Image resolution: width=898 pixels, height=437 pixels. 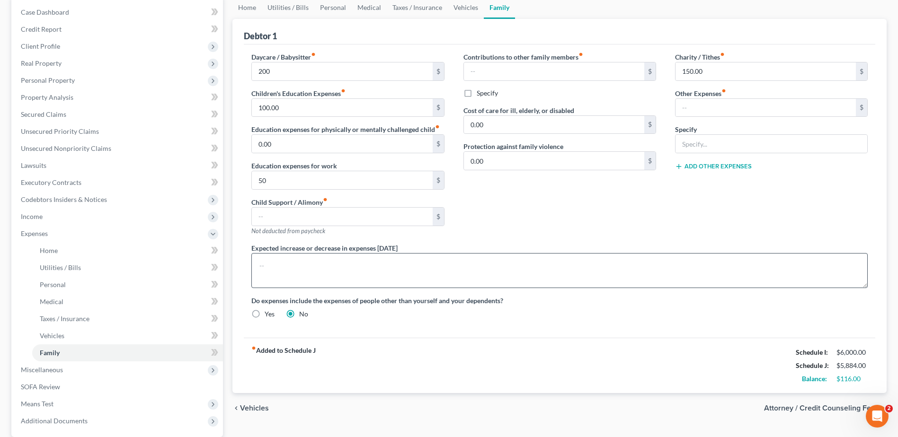 I want to click on span: Means Test, so click(x=37, y=404).